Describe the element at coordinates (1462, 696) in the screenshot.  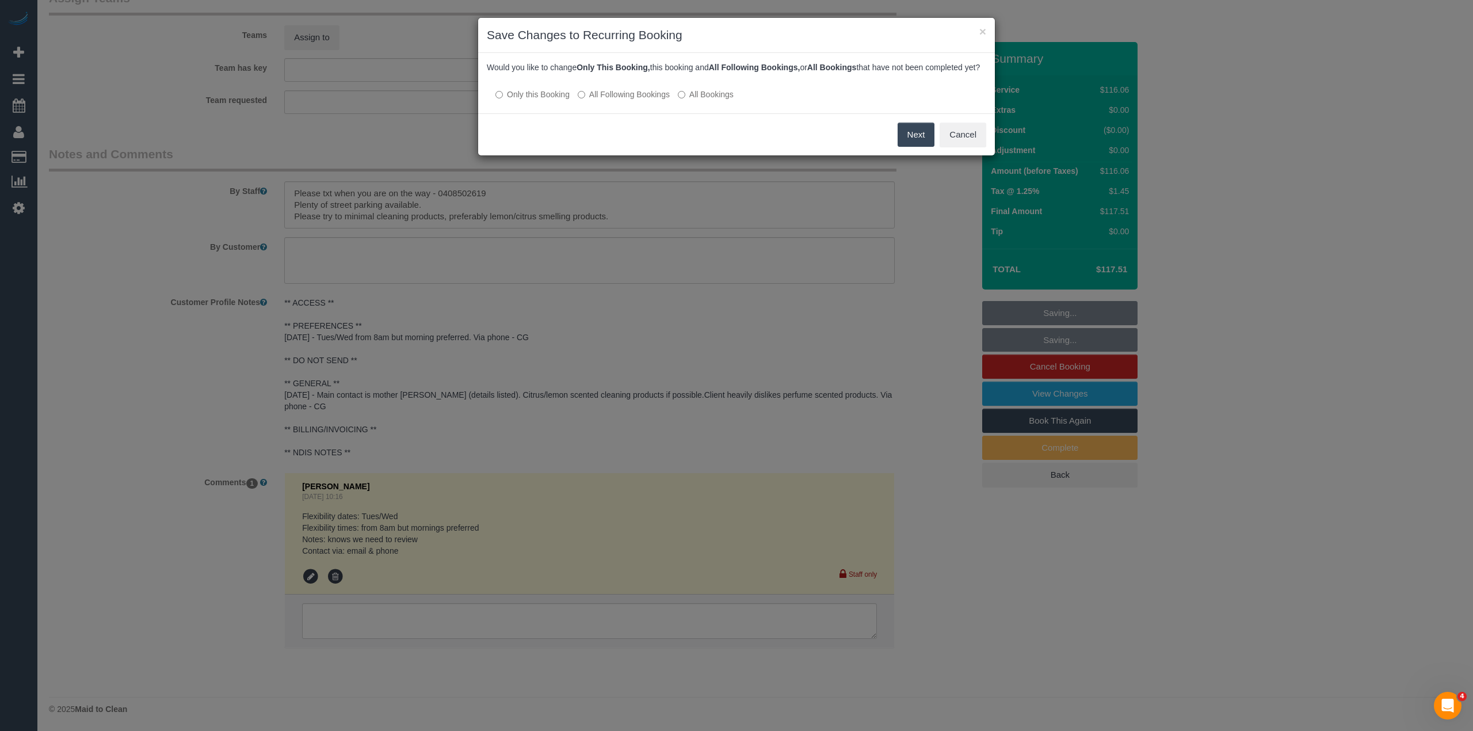
I see `span: 4` at that location.